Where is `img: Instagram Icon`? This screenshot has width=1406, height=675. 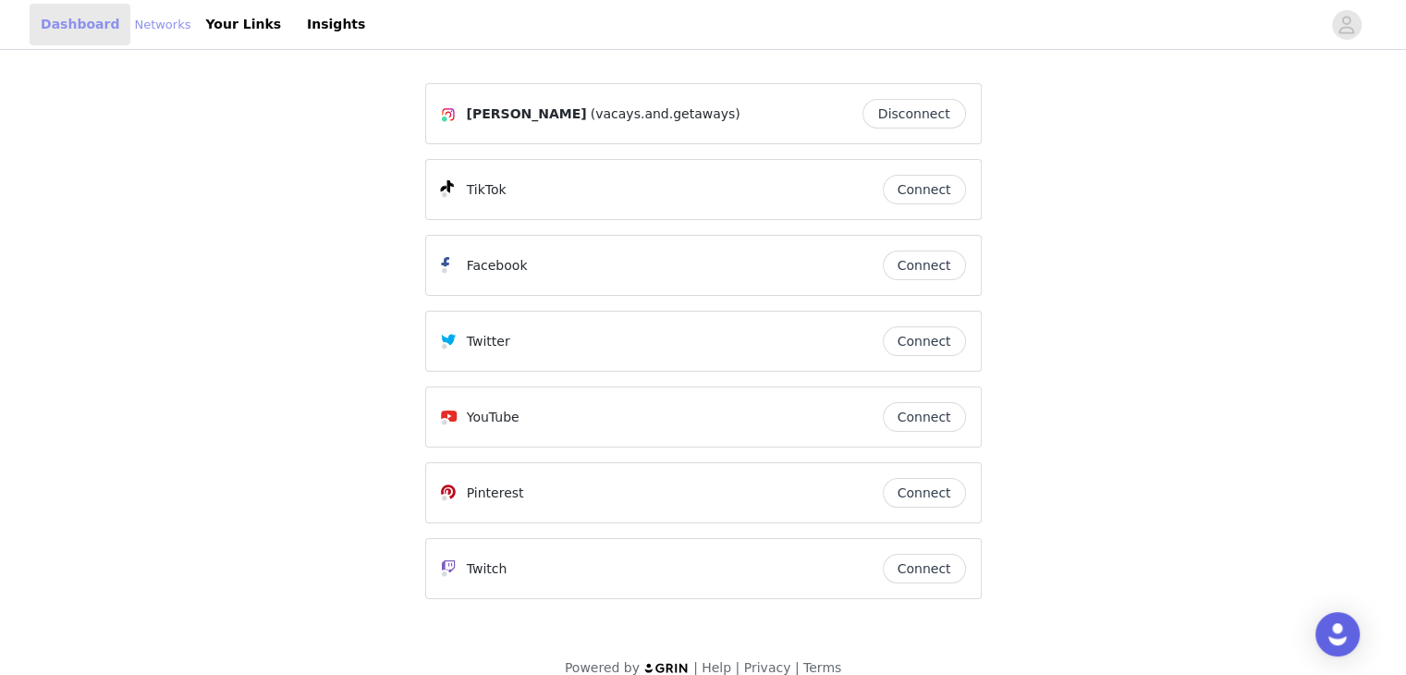 img: Instagram Icon is located at coordinates (448, 115).